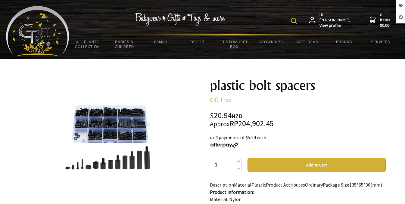 Image resolution: width=405 pixels, height=204 pixels. I want to click on a: Services, so click(381, 42).